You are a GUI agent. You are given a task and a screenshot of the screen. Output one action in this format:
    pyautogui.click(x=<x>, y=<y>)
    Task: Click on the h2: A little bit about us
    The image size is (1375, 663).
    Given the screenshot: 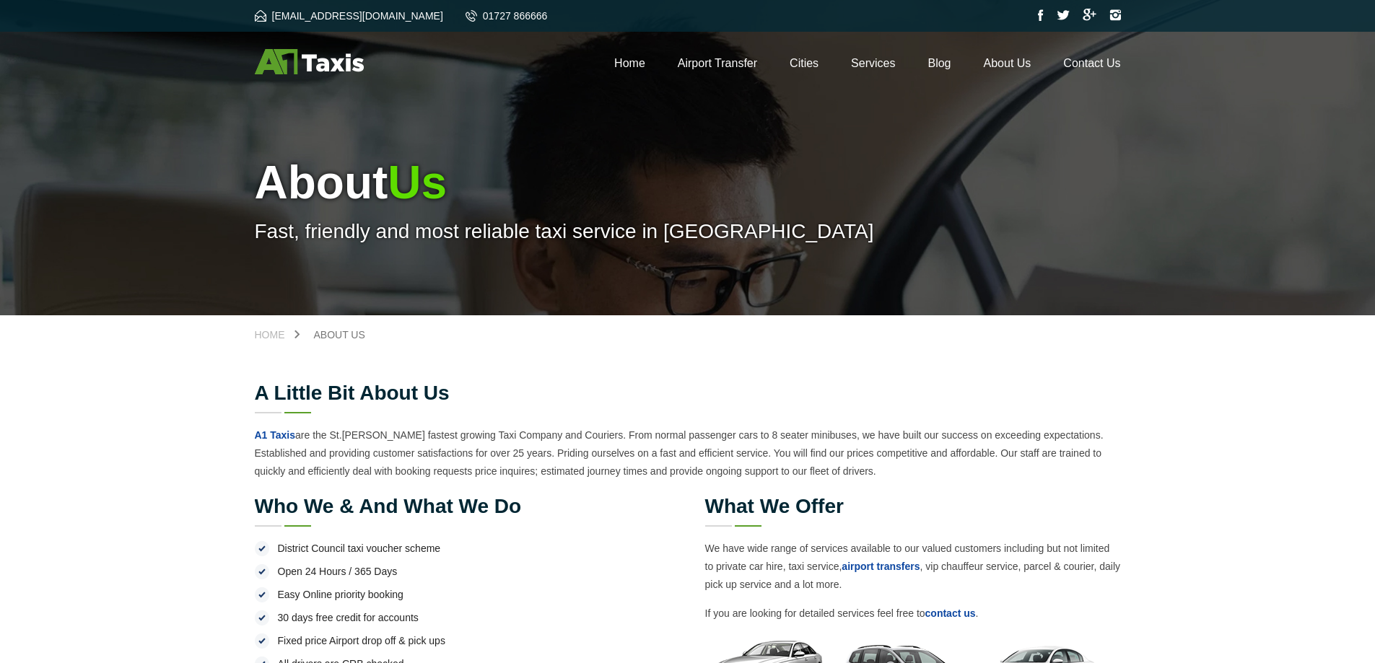 What is the action you would take?
    pyautogui.click(x=688, y=393)
    